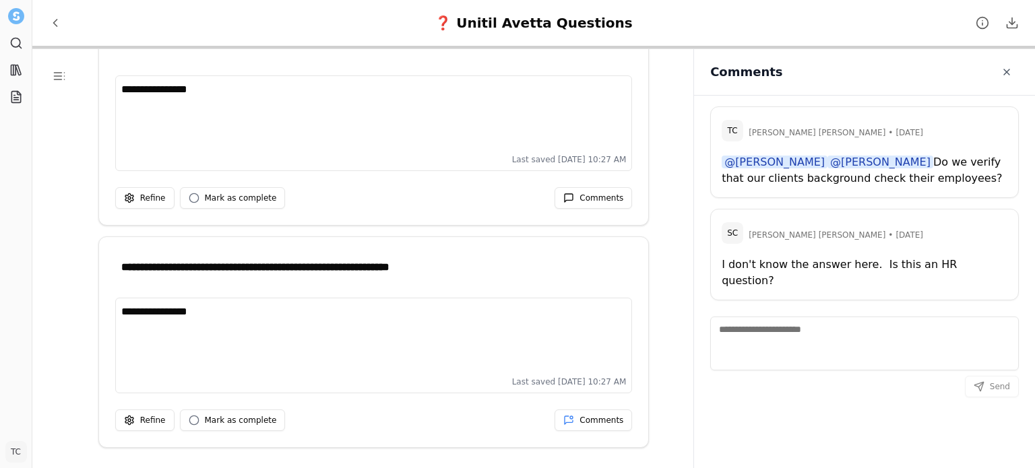 The height and width of the screenshot is (468, 1035). Describe the element at coordinates (864, 273) in the screenshot. I see `div: I don't know the answer here. Is this an HR question?` at that location.